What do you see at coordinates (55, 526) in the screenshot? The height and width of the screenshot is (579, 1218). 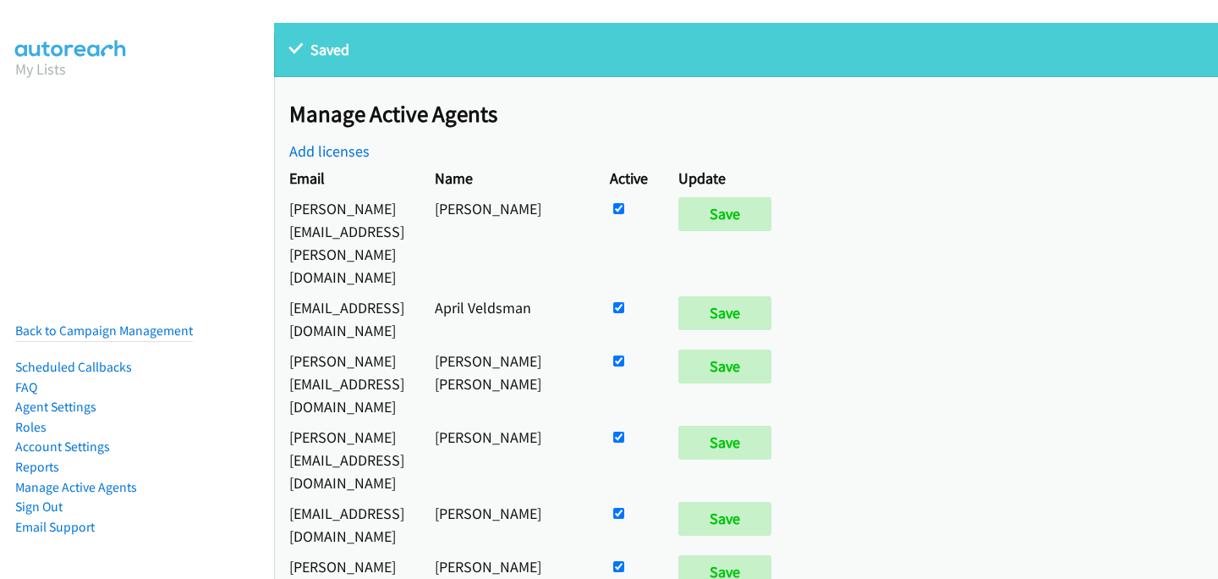 I see `a: Email Support` at bounding box center [55, 526].